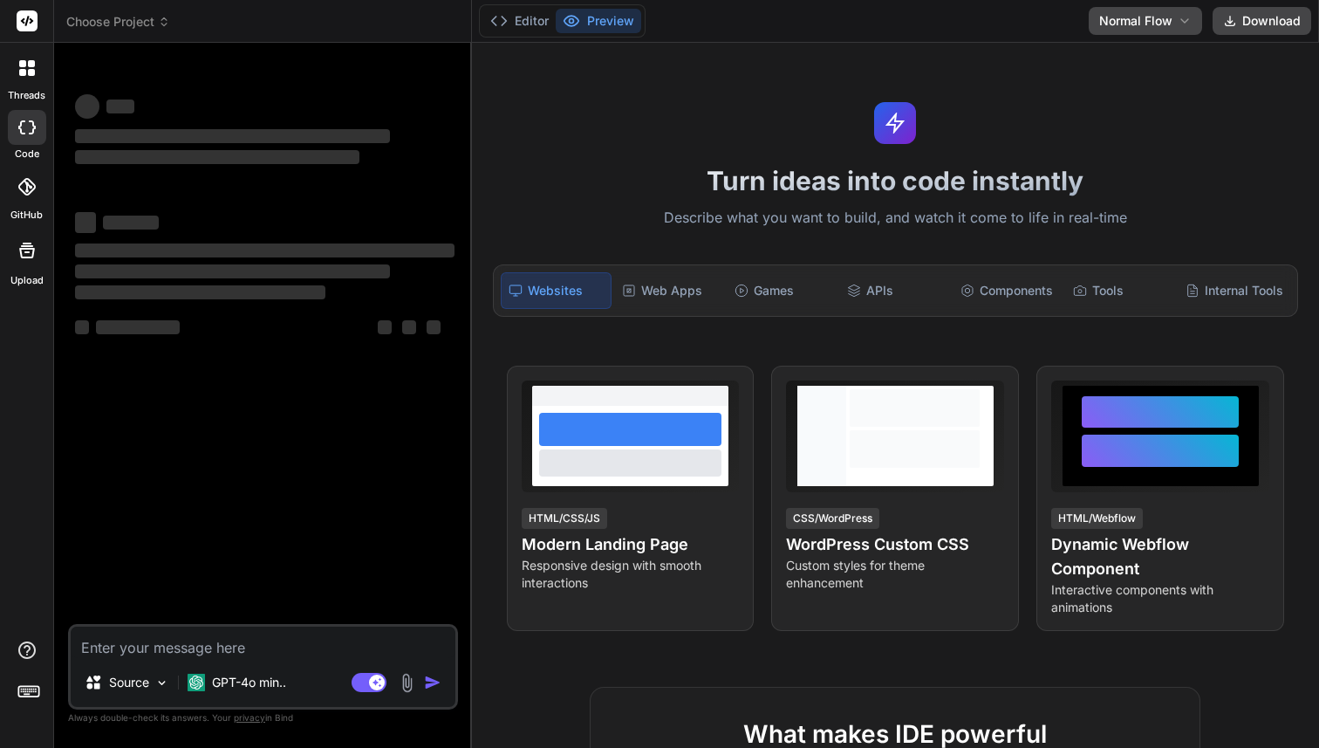  Describe the element at coordinates (1136, 21) in the screenshot. I see `span: Normal Flow` at that location.